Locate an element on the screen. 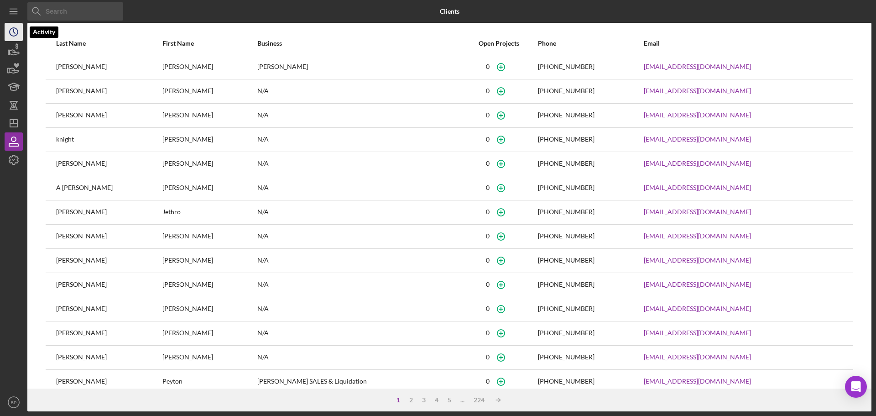 The height and width of the screenshot is (416, 876). div: Jethro is located at coordinates (209, 212).